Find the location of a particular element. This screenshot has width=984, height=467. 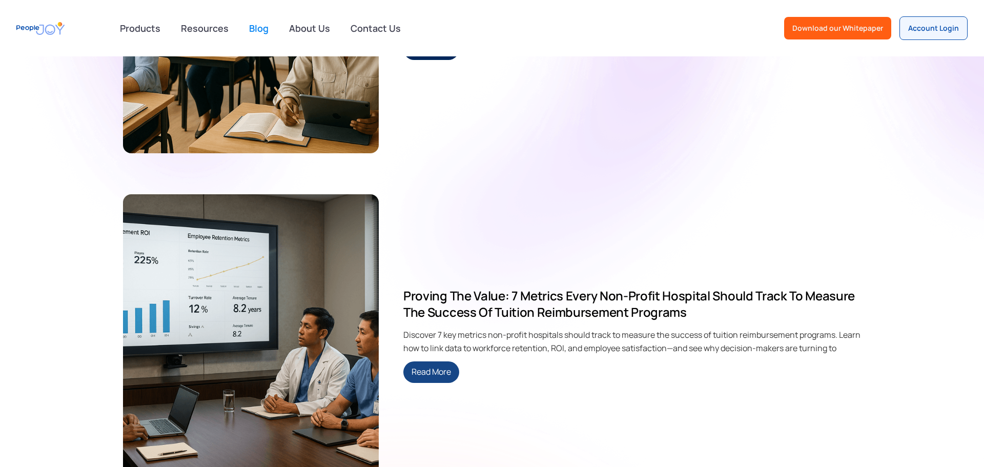

h2: Proving the Value: 7 Metrics Every Non-Profit Hospital Should Track to Measure the Success of Tui... is located at coordinates (632, 304).